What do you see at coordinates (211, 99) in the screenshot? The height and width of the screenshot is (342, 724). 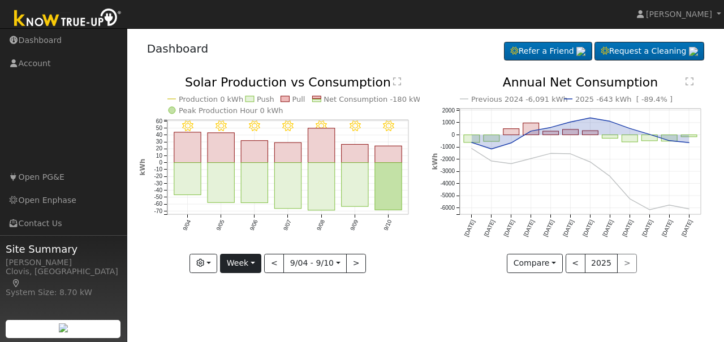 I see `text: Production 0 kWh` at bounding box center [211, 99].